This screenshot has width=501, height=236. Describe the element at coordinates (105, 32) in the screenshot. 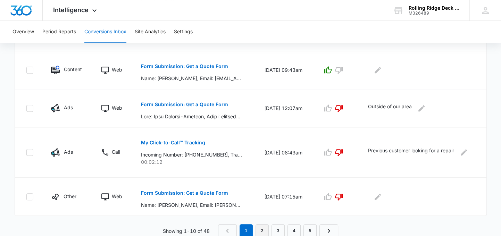

I see `button: Conversions Inbox` at that location.